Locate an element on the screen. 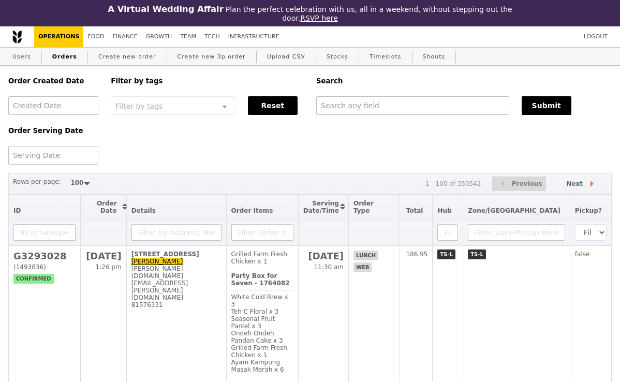 The height and width of the screenshot is (382, 620). a: Upload CSV is located at coordinates (286, 57).